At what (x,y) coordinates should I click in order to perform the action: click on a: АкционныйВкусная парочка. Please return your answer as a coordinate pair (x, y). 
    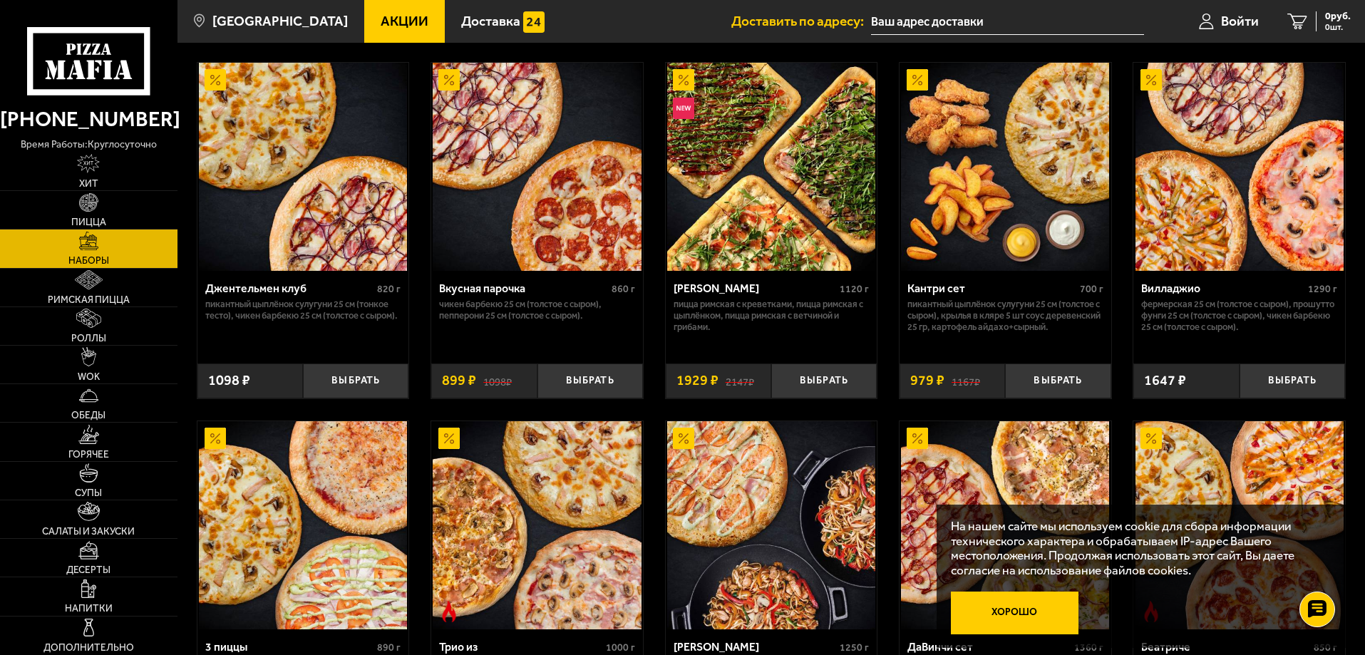
    Looking at the image, I should click on (537, 167).